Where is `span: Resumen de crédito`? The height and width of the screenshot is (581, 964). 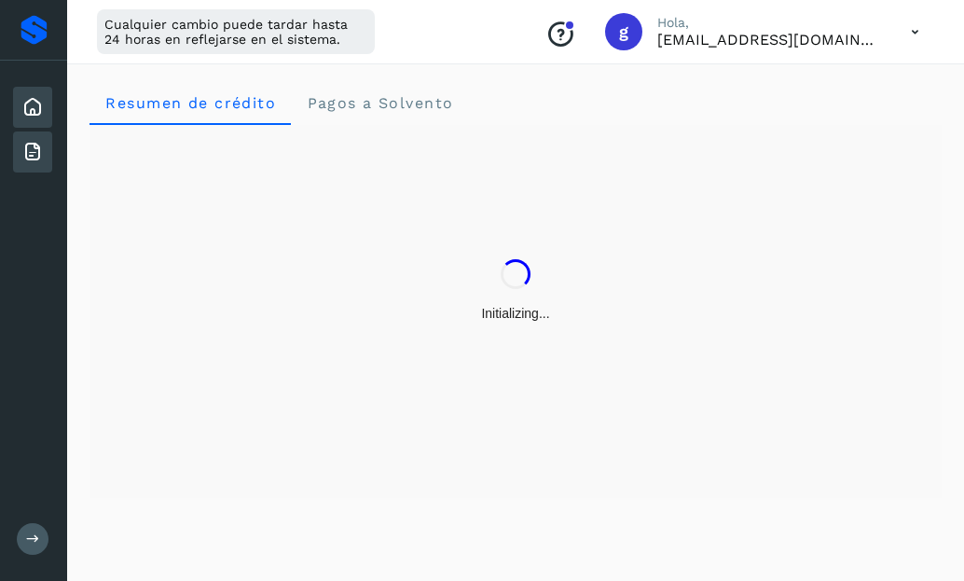 span: Resumen de crédito is located at coordinates (190, 103).